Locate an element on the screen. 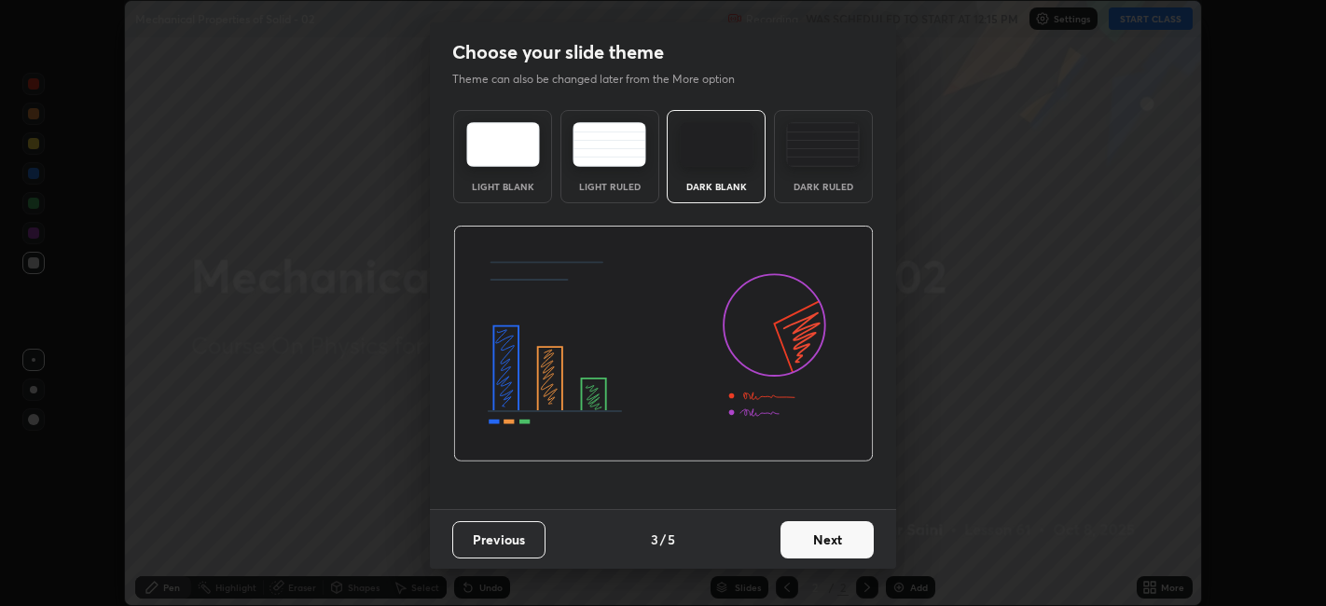 The height and width of the screenshot is (606, 1326). img: lightTheme.e5ed3b09.svg is located at coordinates (503, 145).